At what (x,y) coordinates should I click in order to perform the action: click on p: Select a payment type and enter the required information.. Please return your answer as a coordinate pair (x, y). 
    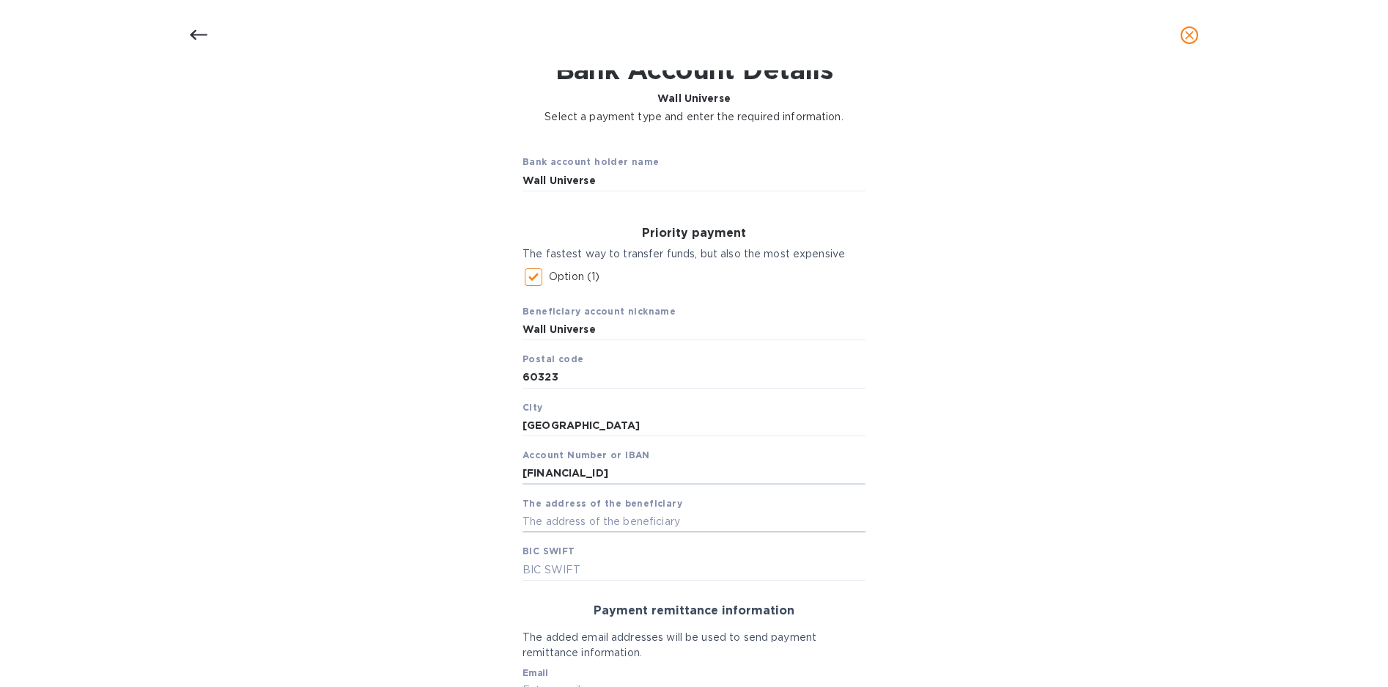
    Looking at the image, I should click on (694, 117).